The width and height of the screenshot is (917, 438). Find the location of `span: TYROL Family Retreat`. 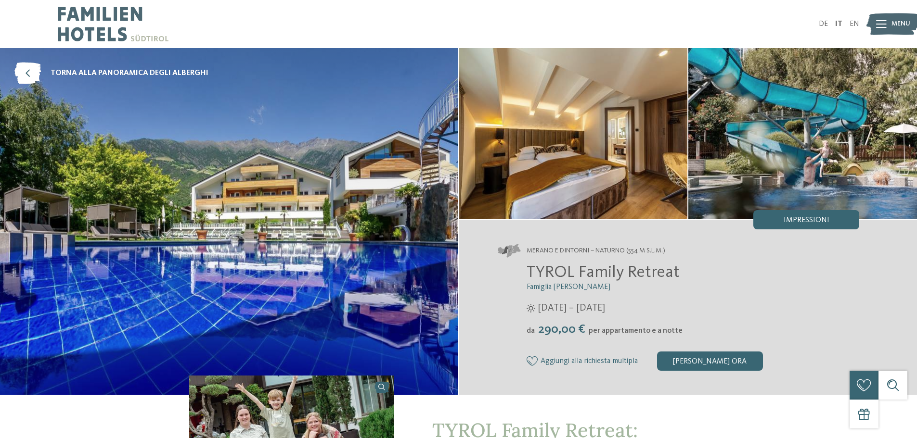

span: TYROL Family Retreat is located at coordinates (603, 272).